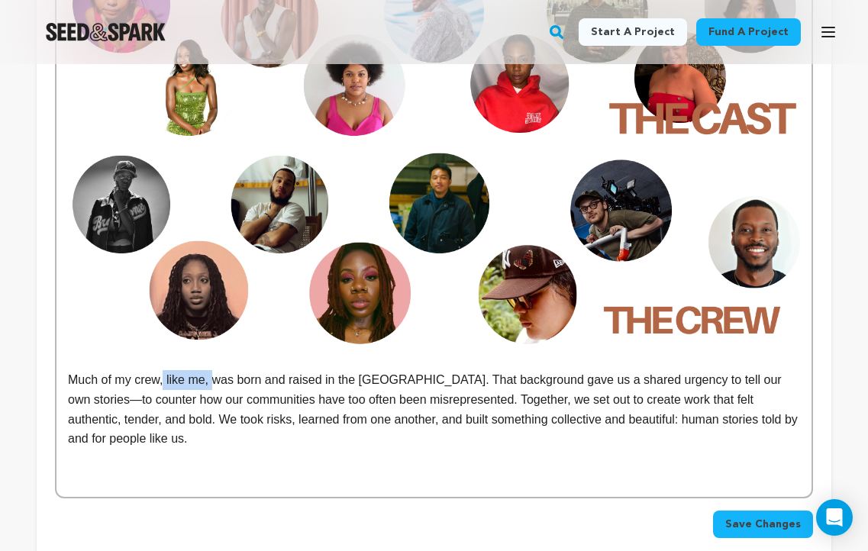 The image size is (868, 551). What do you see at coordinates (763, 524) in the screenshot?
I see `button: Save Changes` at bounding box center [763, 524].